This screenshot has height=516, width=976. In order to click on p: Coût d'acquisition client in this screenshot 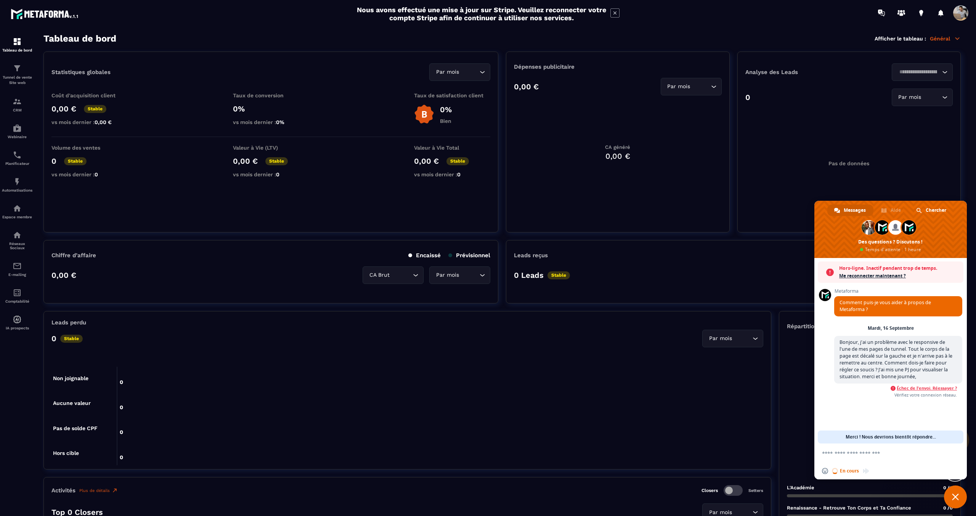, I will do `click(90, 95)`.